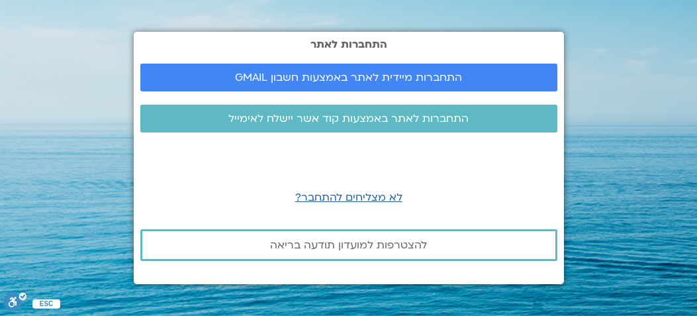 This screenshot has height=316, width=697. What do you see at coordinates (348, 77) in the screenshot?
I see `span: התחברות מיידית לאתר באמצעות חשבון GMAIL` at bounding box center [348, 77].